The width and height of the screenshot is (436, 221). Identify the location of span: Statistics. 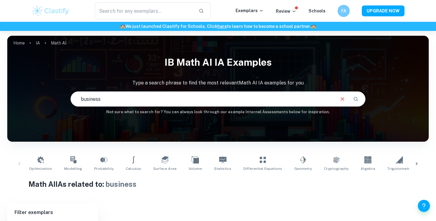
(222, 169).